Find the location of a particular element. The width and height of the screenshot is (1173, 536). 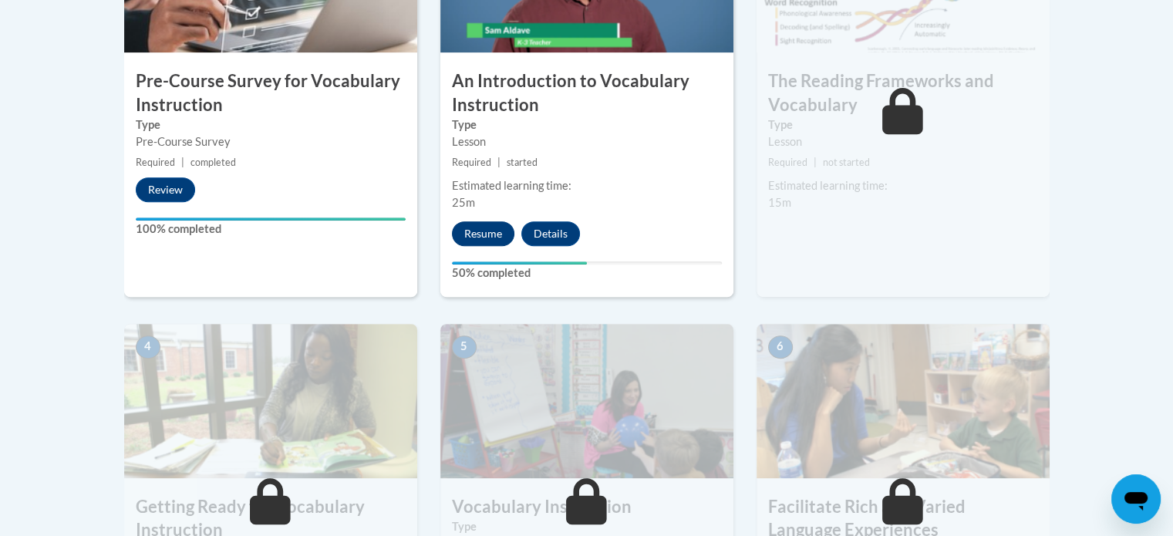

label: 100% completed is located at coordinates (271, 229).